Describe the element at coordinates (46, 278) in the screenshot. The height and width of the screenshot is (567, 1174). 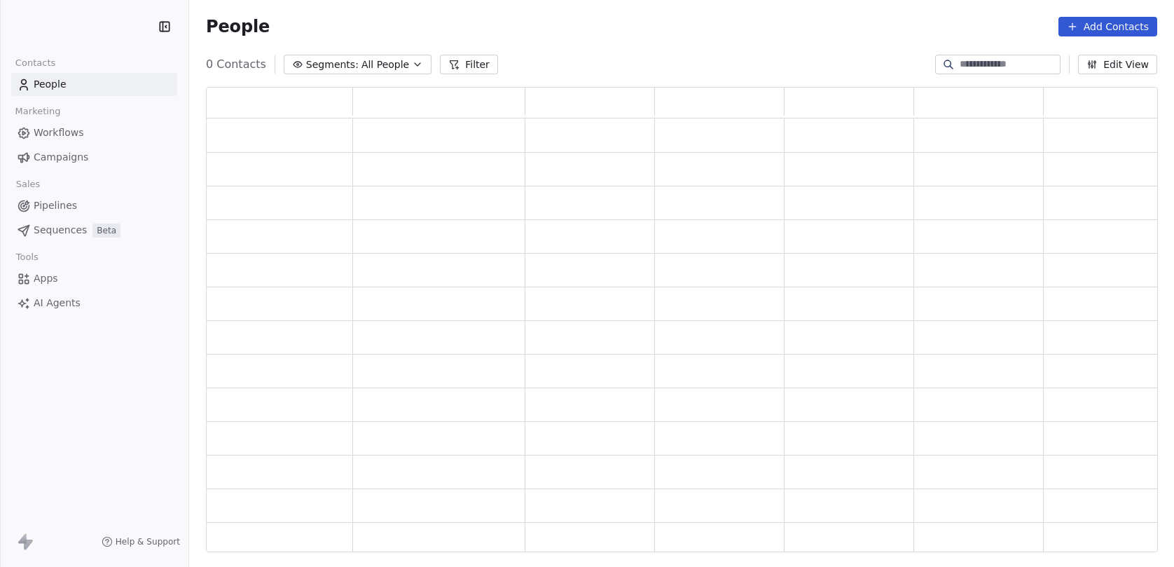
I see `span: Apps` at that location.